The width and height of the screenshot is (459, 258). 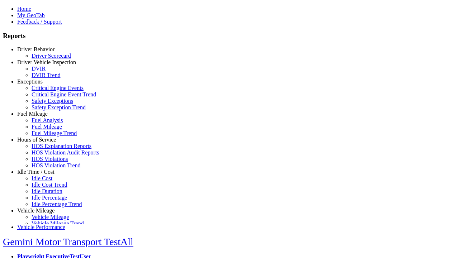 What do you see at coordinates (58, 107) in the screenshot?
I see `a: Safety Exception Trend` at bounding box center [58, 107].